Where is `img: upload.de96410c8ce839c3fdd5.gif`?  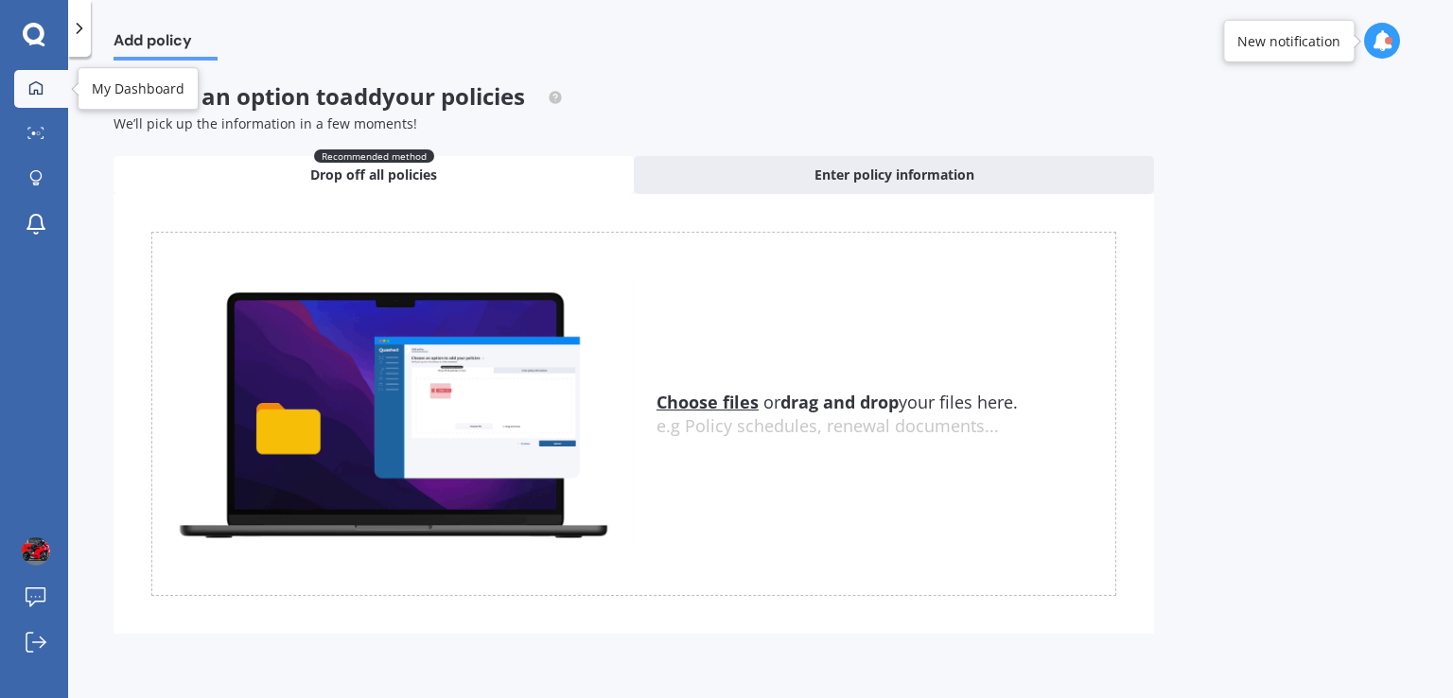 img: upload.de96410c8ce839c3fdd5.gif is located at coordinates (393, 413).